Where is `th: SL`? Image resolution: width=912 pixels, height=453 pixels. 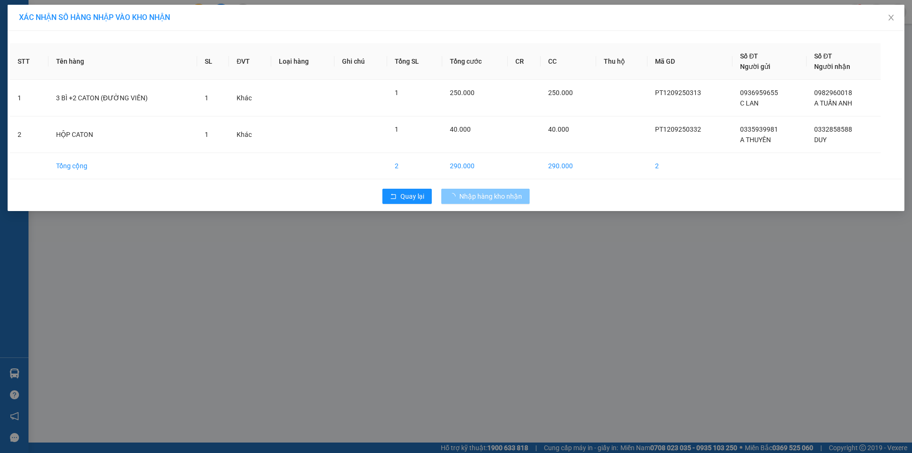
th: SL is located at coordinates (213, 61).